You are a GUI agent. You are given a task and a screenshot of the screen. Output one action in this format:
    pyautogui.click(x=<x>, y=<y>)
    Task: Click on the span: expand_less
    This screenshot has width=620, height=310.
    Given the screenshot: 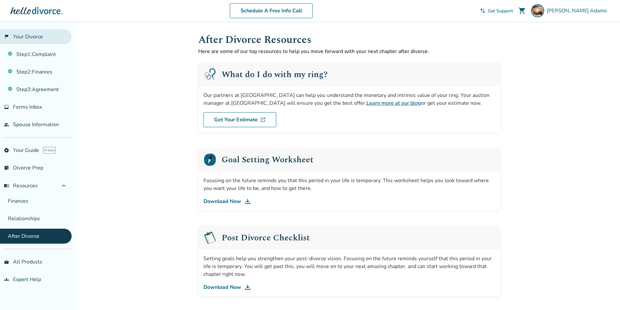 What is the action you would take?
    pyautogui.click(x=64, y=186)
    